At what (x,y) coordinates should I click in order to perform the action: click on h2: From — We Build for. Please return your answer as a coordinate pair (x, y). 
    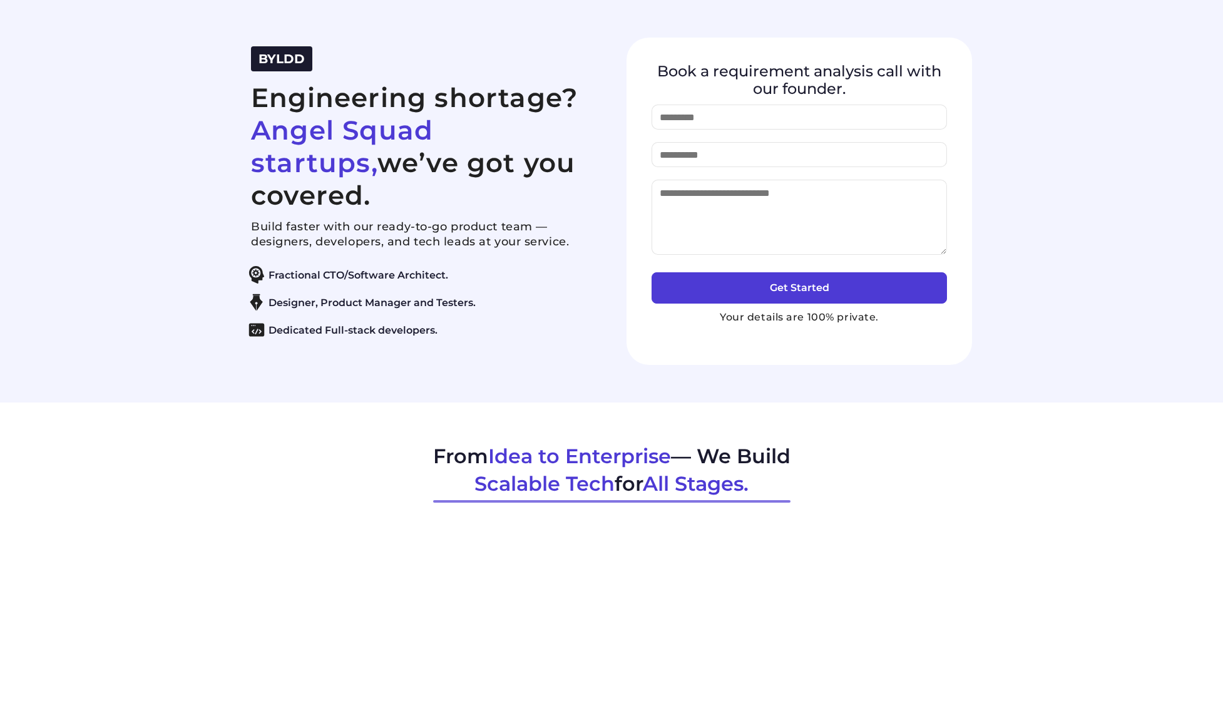
    Looking at the image, I should click on (612, 470).